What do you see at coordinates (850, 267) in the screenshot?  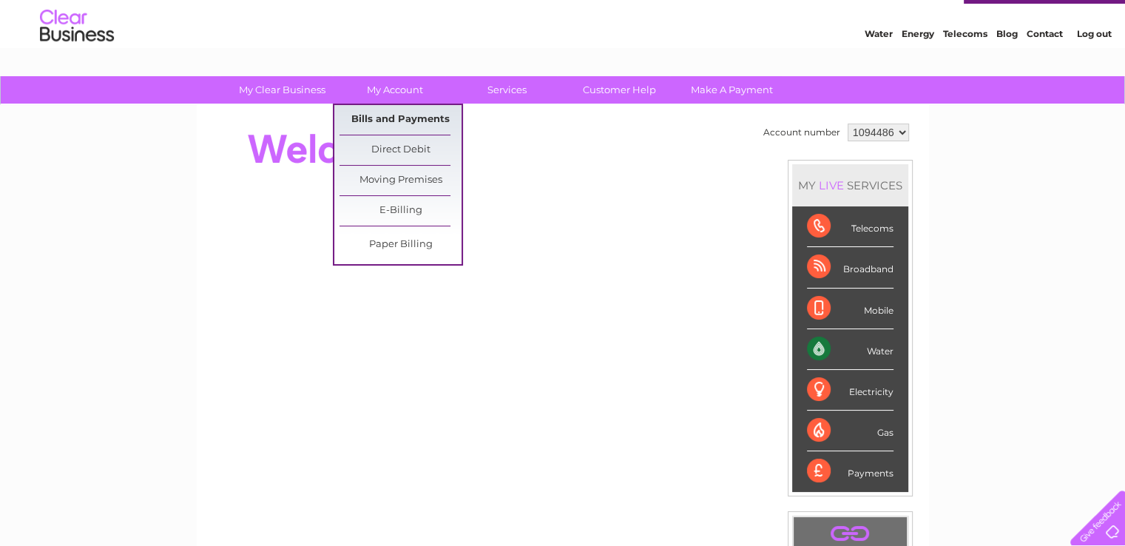 I see `div: Broadband` at bounding box center [850, 267].